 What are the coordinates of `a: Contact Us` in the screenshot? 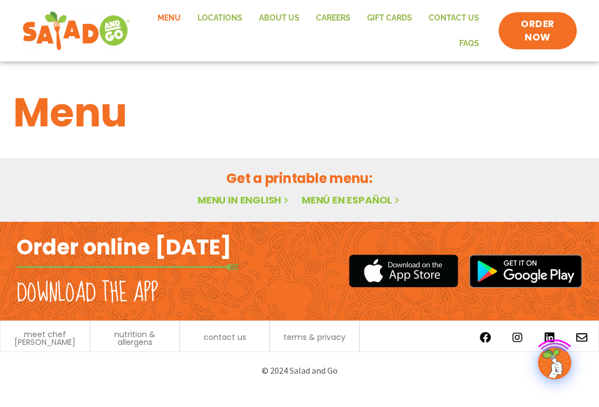 It's located at (454, 18).